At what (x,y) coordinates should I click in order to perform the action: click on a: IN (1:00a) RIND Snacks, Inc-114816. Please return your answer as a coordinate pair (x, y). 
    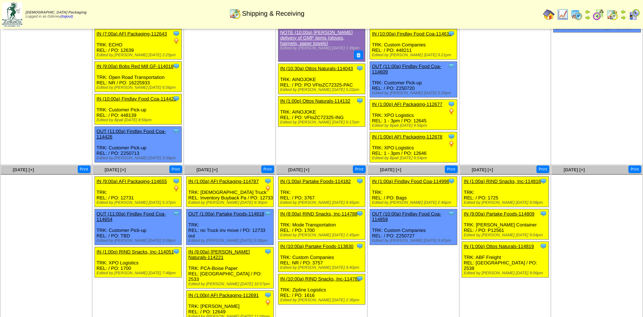
    Looking at the image, I should click on (503, 181).